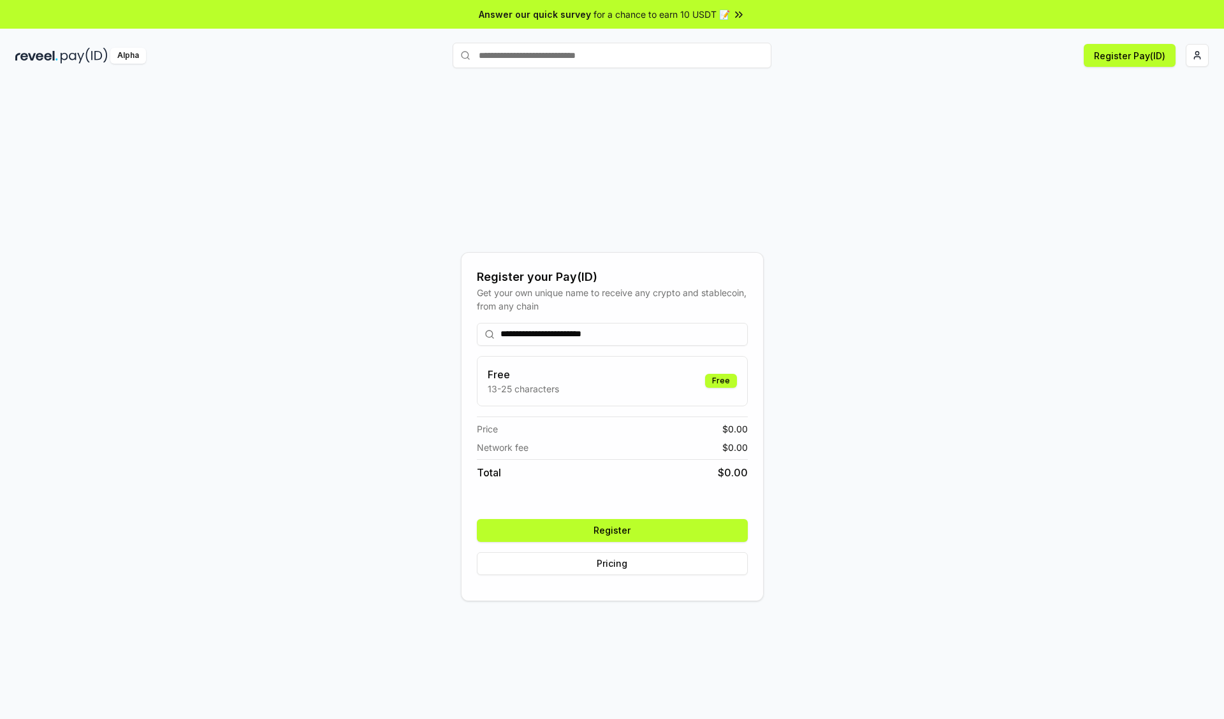 The image size is (1224, 719). Describe the element at coordinates (612, 564) in the screenshot. I see `button: Pricing` at that location.